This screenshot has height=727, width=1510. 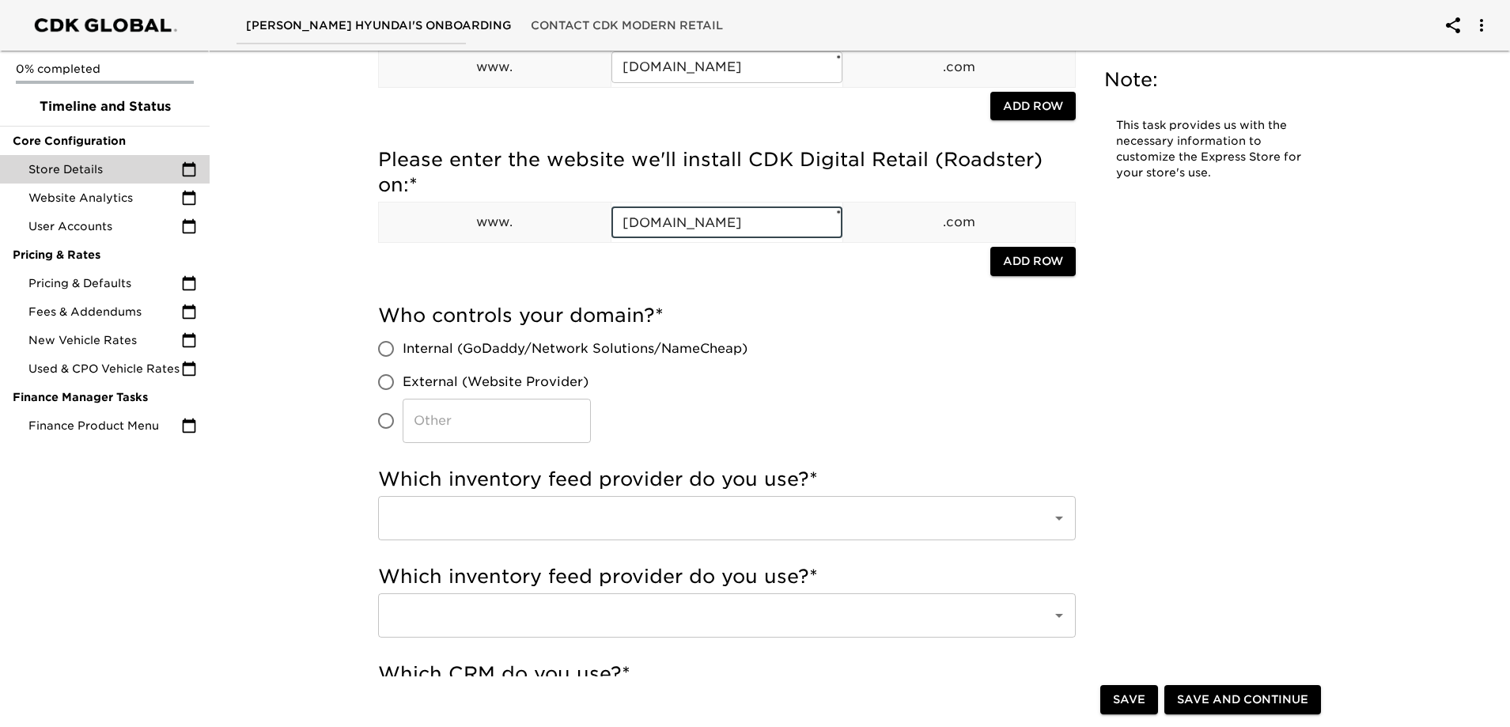 What do you see at coordinates (626, 25) in the screenshot?
I see `span: Contact CDK Modern Retail` at bounding box center [626, 25].